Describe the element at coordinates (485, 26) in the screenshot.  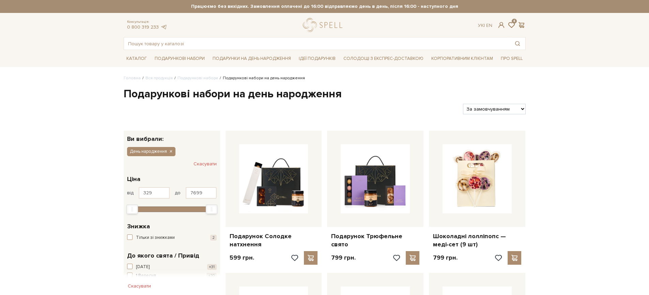
I see `div: Ук` at that location.